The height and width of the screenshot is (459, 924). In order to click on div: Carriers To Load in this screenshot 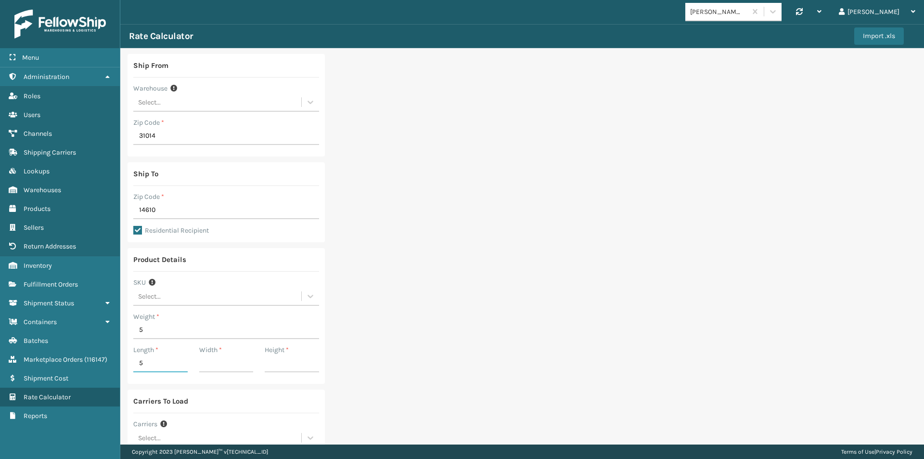, I will do `click(161, 401)`.